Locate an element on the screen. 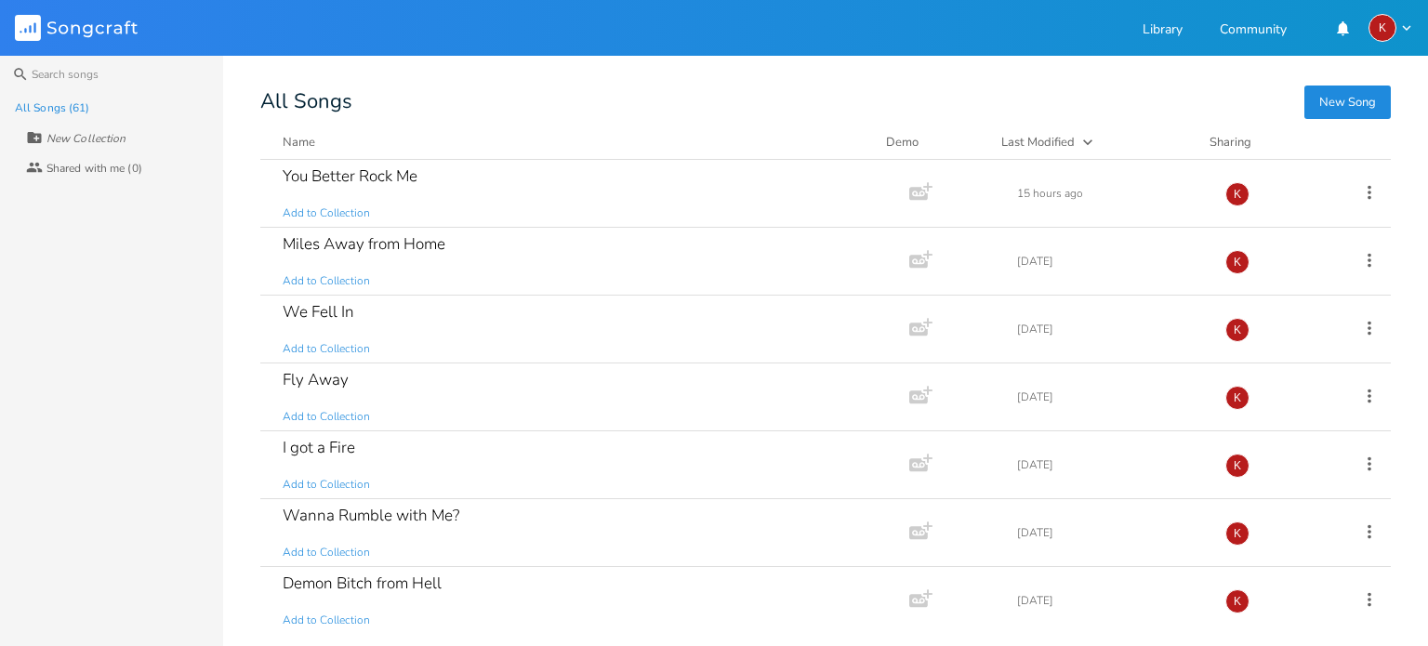 The width and height of the screenshot is (1428, 646). div: Wanna Rumble with Me? is located at coordinates (371, 515).